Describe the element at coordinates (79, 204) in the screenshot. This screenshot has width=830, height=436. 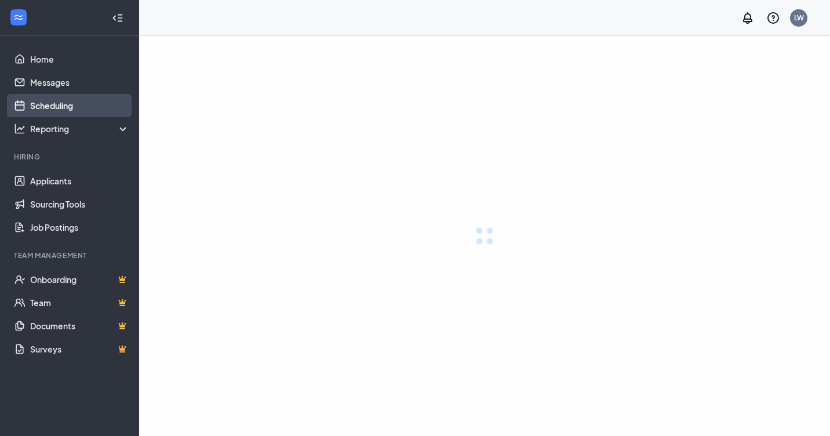
I see `a: Sourcing Tools` at that location.